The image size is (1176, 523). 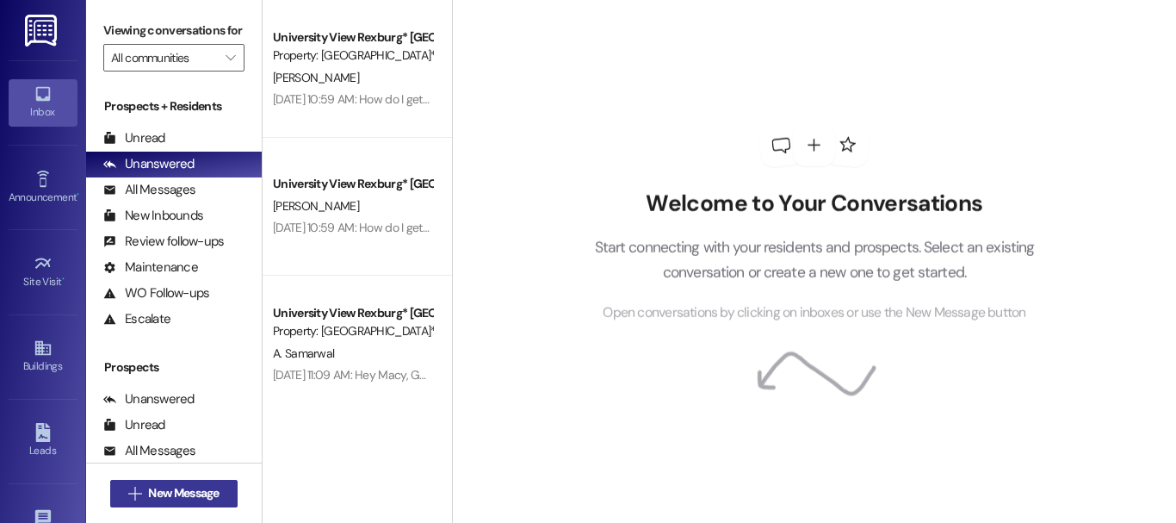 I want to click on h2: Welcome to Your Conversations, so click(x=815, y=204).